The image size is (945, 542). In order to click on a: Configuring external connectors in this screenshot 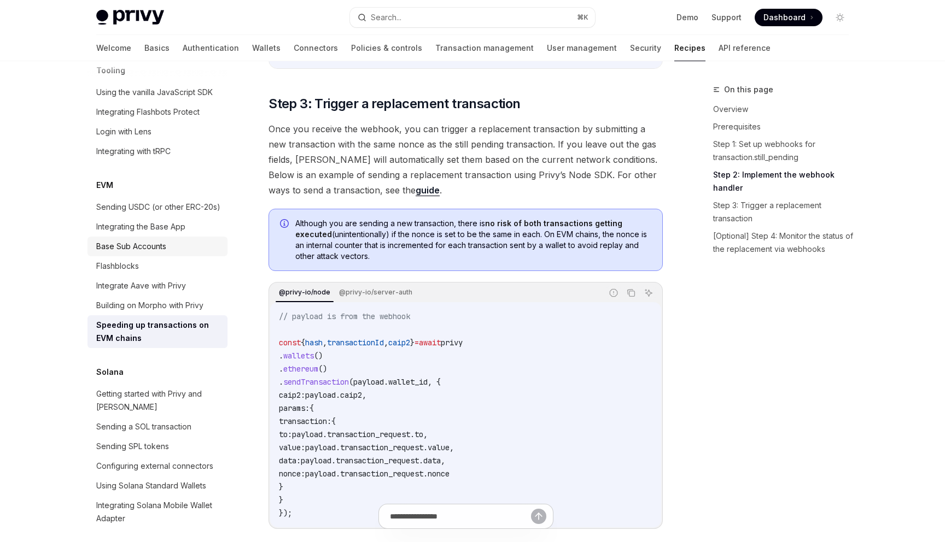, I will do `click(157, 466)`.